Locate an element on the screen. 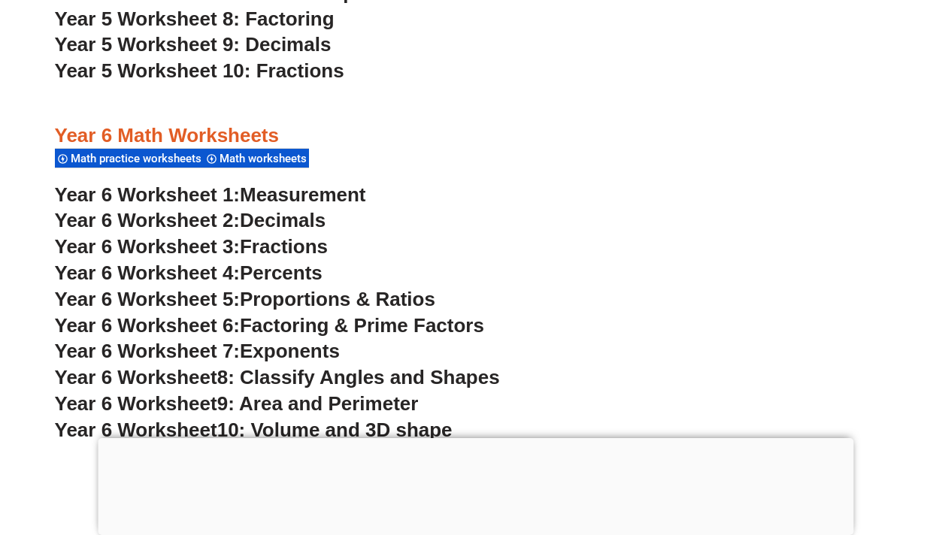 The image size is (951, 535). span: Year 6 Worksheet 1: is located at coordinates (147, 195).